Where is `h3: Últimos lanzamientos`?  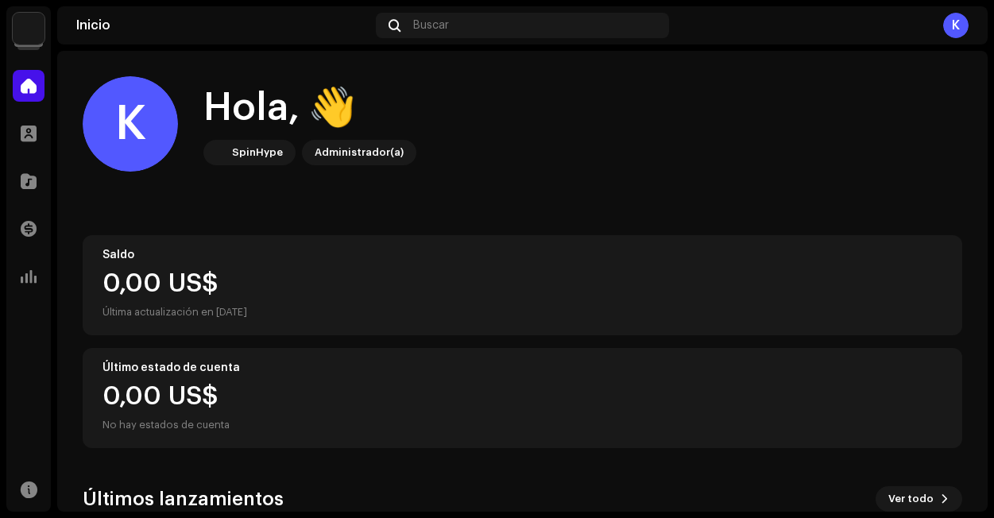 h3: Últimos lanzamientos is located at coordinates (183, 499).